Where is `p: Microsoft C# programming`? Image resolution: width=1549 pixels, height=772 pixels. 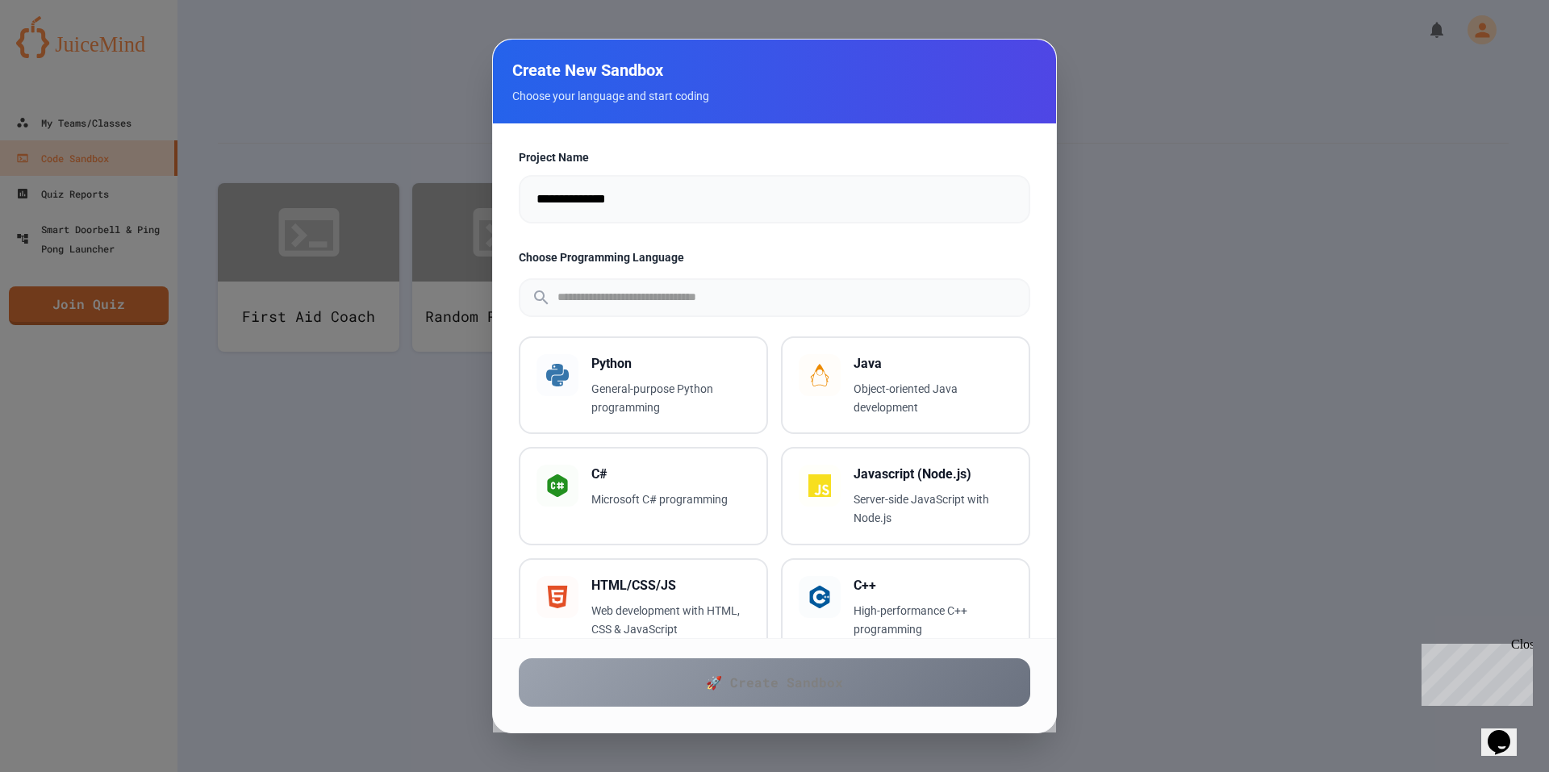 p: Microsoft C# programming is located at coordinates (671, 499).